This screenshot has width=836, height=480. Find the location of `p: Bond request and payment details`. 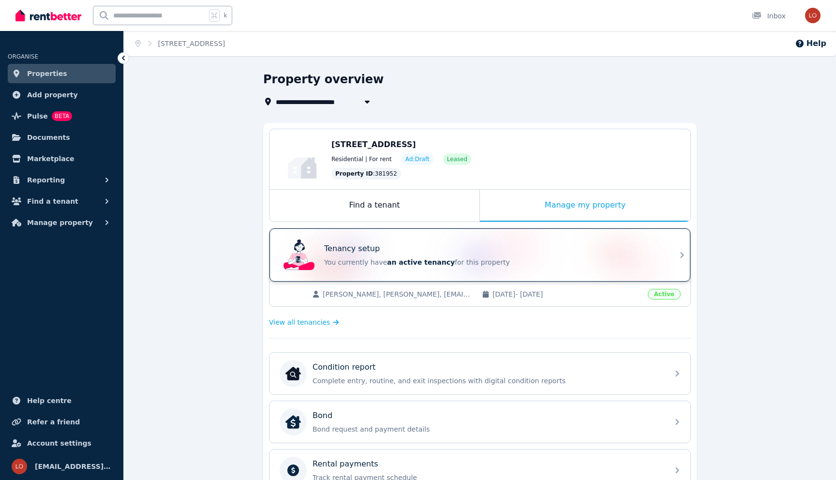

p: Bond request and payment details is located at coordinates (488, 429).